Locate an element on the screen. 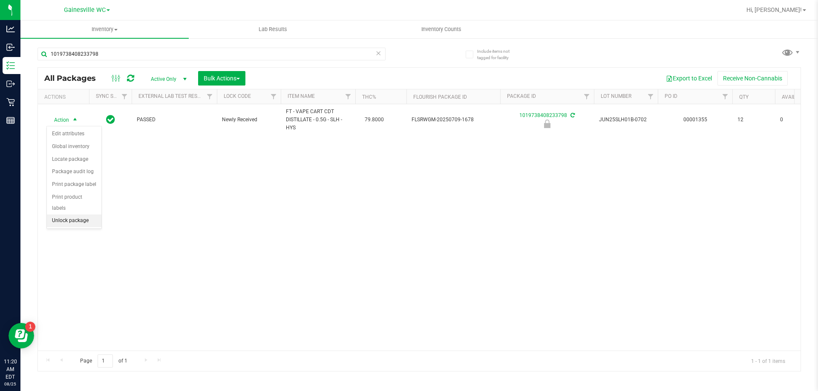 This screenshot has height=391, width=818. inline-svg: Inbound is located at coordinates (11, 47).